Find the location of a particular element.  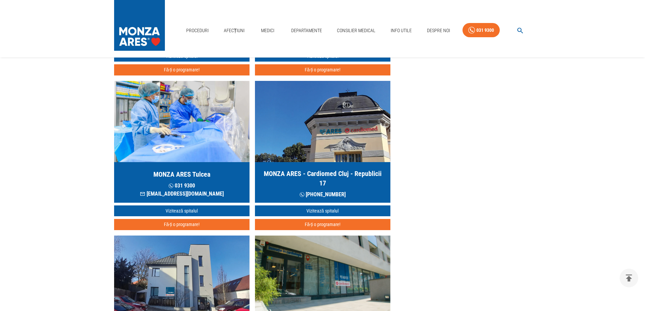

div: 031 9300 is located at coordinates (485, 30).